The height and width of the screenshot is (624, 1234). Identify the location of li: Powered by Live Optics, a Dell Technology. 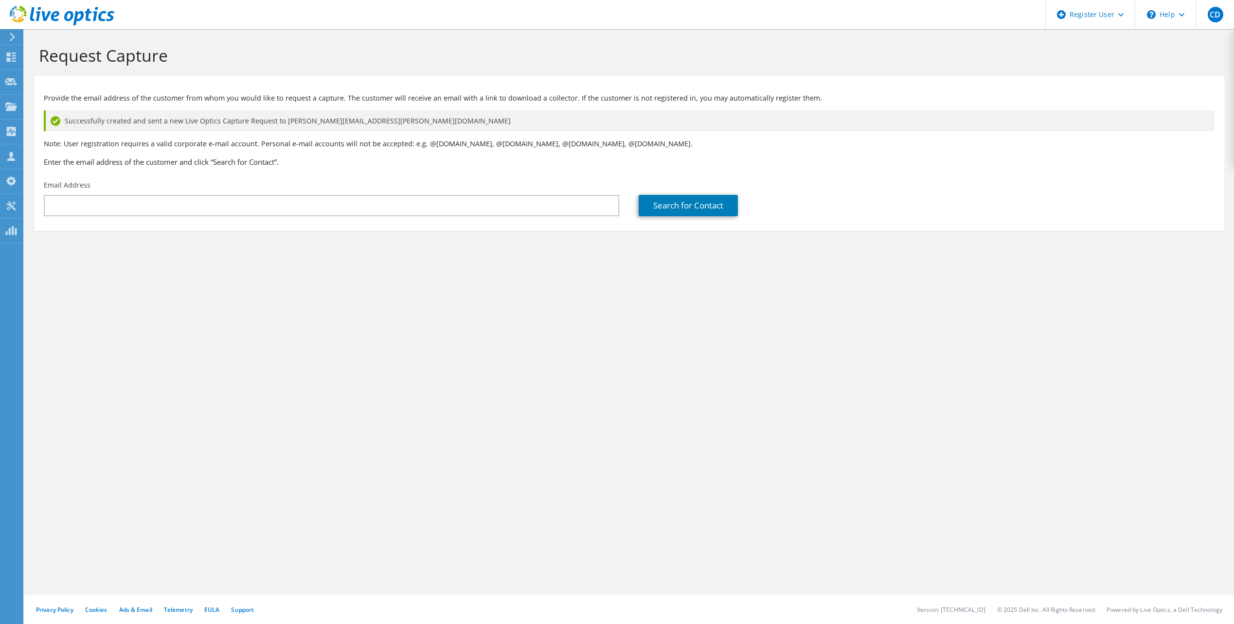
(1164, 610).